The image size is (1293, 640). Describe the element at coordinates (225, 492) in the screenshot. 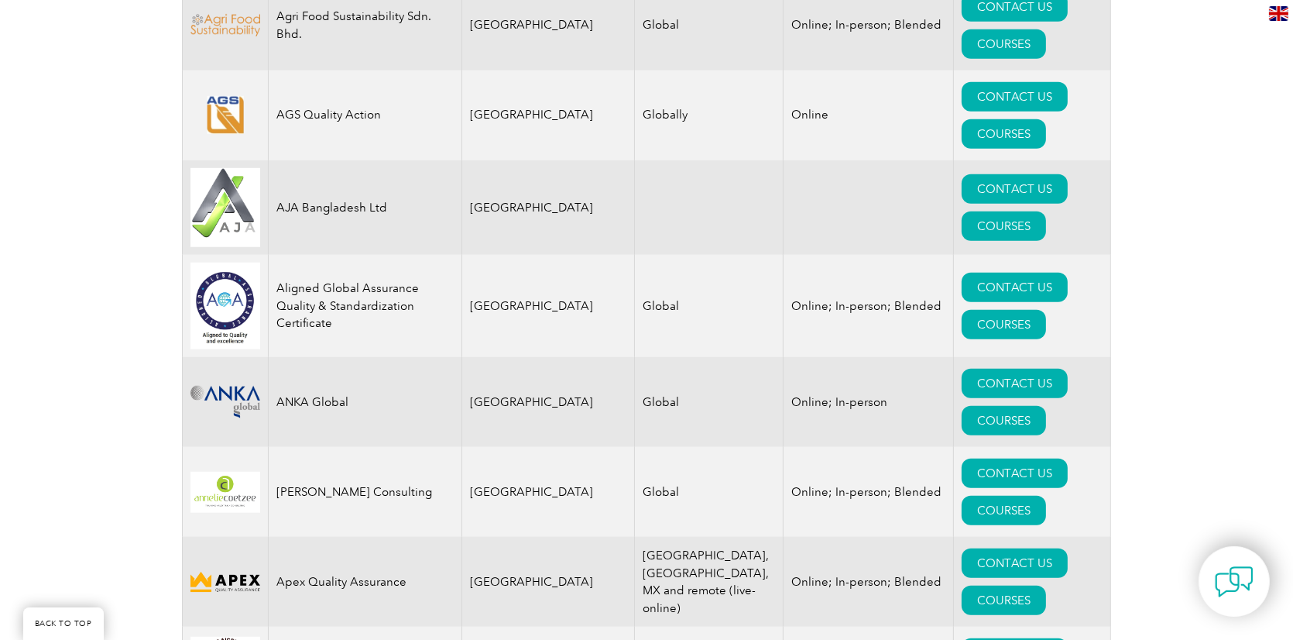

I see `img: 4c453107-f848-ef11-a316-002248944286-logo.png` at that location.